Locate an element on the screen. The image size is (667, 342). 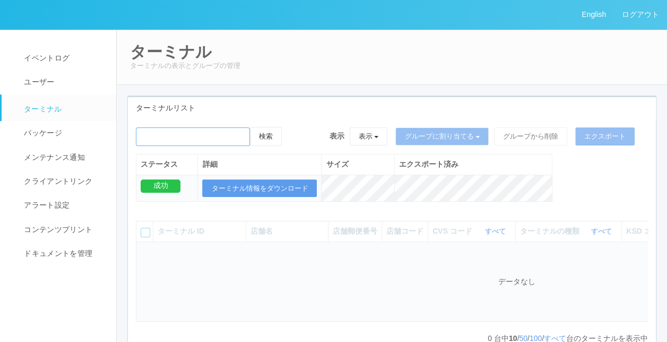
a: メンテナンス通知 is located at coordinates (64, 157).